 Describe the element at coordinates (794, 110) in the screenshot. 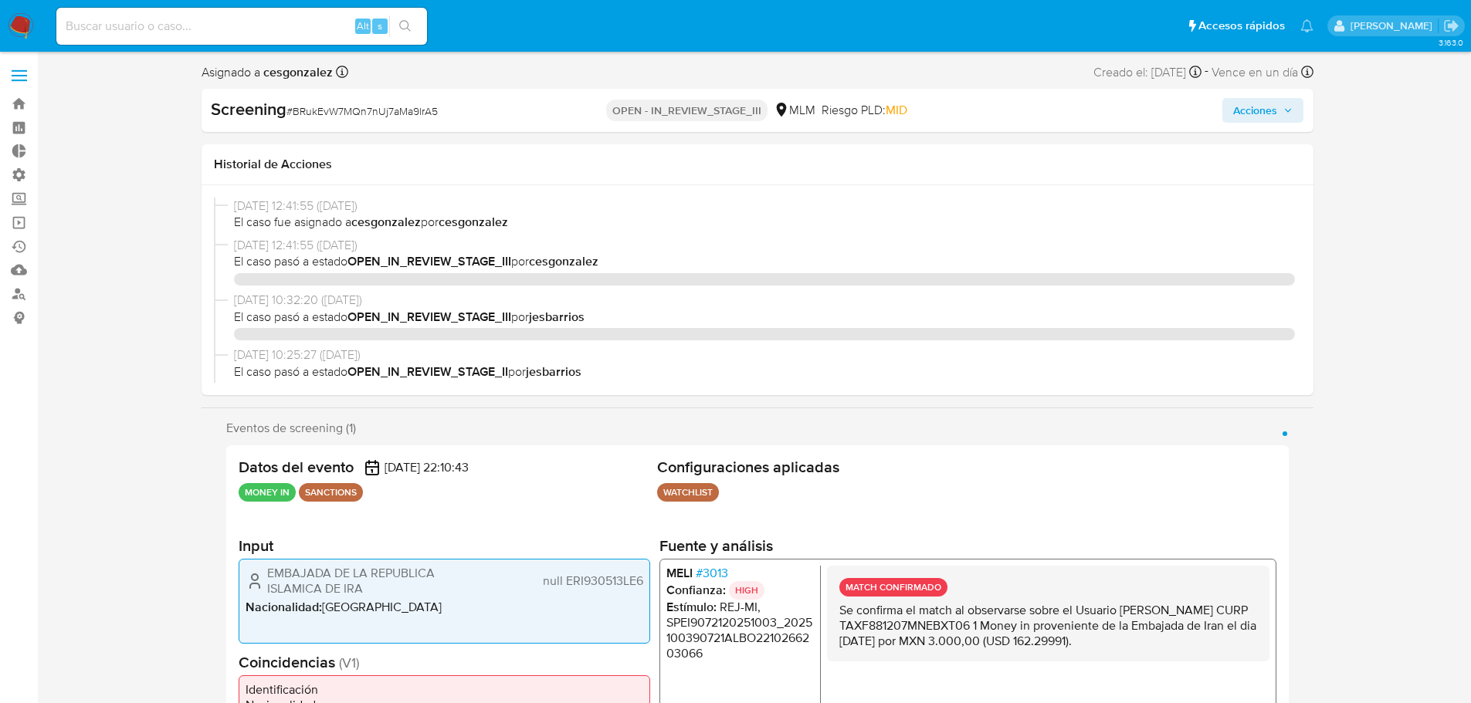

I see `div: MLM` at that location.